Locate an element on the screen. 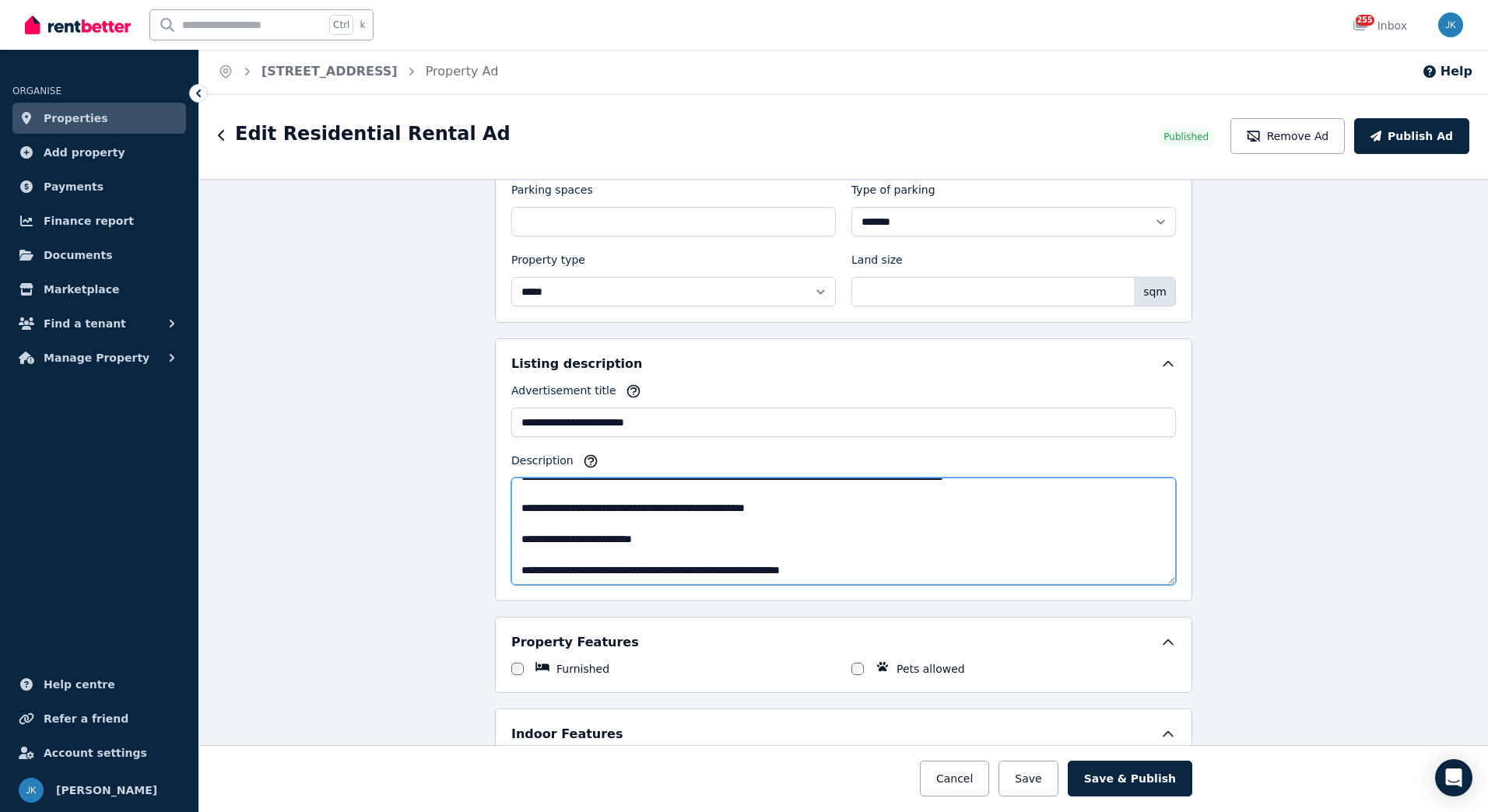  span: 255 is located at coordinates (1365, 20).